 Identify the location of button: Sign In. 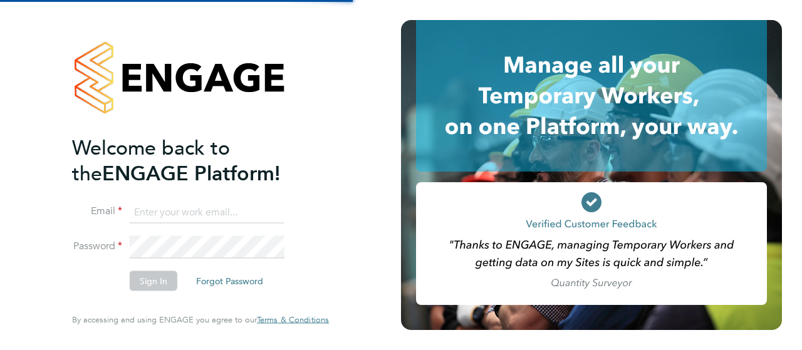
(154, 281).